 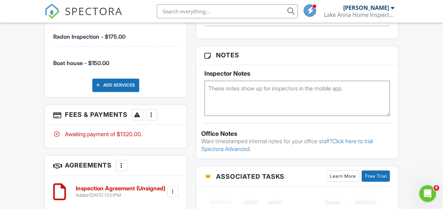 What do you see at coordinates (89, 37) in the screenshot?
I see `span: Radon Inspection - $175.00` at bounding box center [89, 37].